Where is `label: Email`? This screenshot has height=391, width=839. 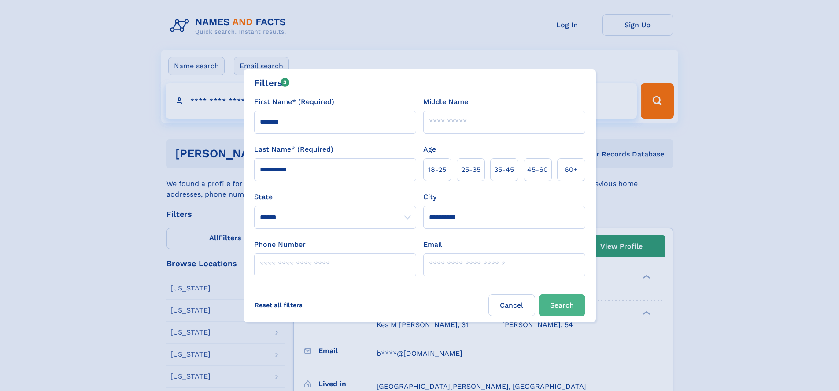 label: Email is located at coordinates (433, 244).